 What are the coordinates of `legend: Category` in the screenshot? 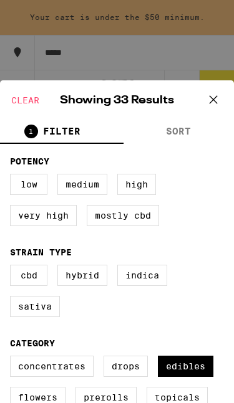 It's located at (32, 344).